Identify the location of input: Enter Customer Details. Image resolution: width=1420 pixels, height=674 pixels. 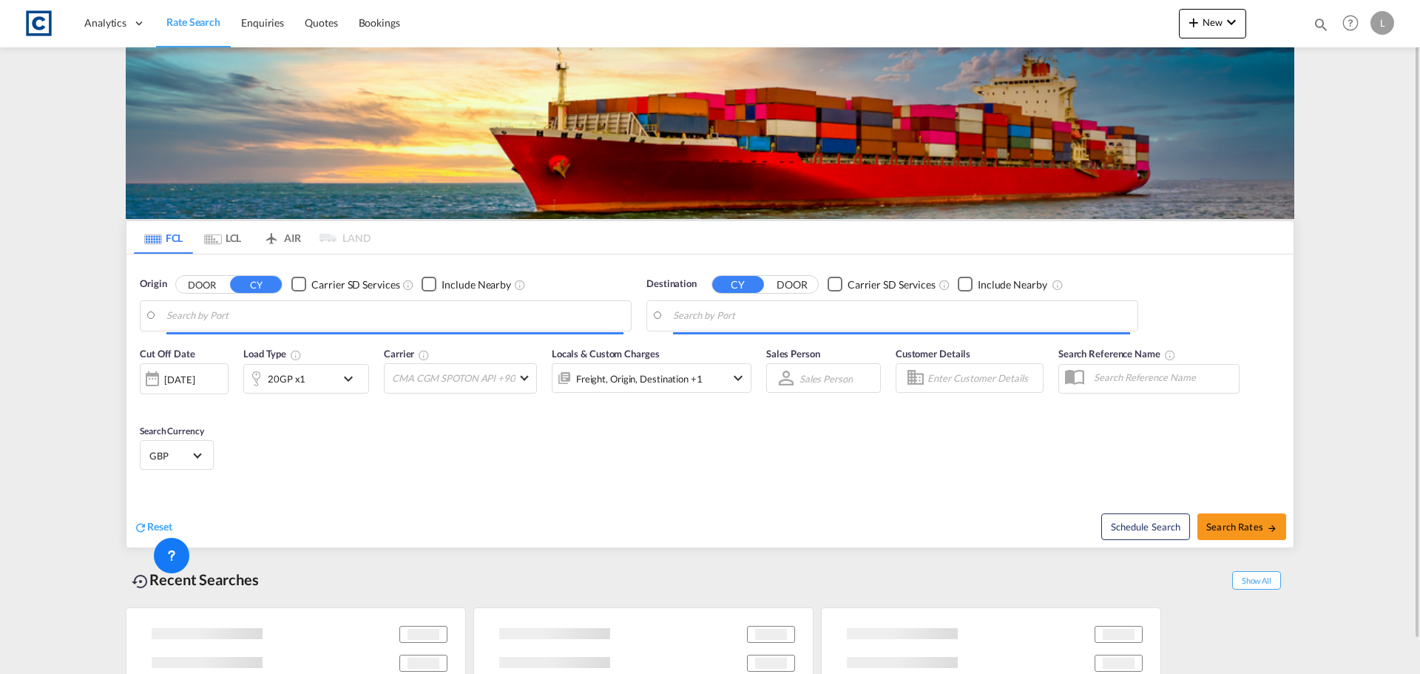
(983, 378).